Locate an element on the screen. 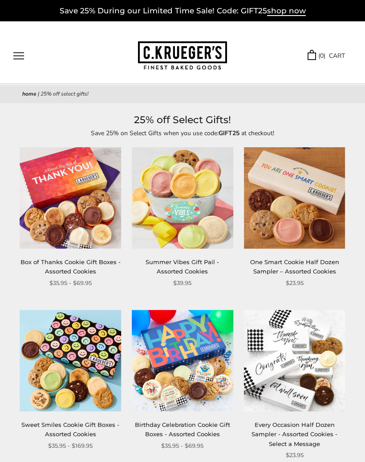  img: Every Occasion Half Dozen Sampler - Assorted Cookies - Select a Message is located at coordinates (294, 361).